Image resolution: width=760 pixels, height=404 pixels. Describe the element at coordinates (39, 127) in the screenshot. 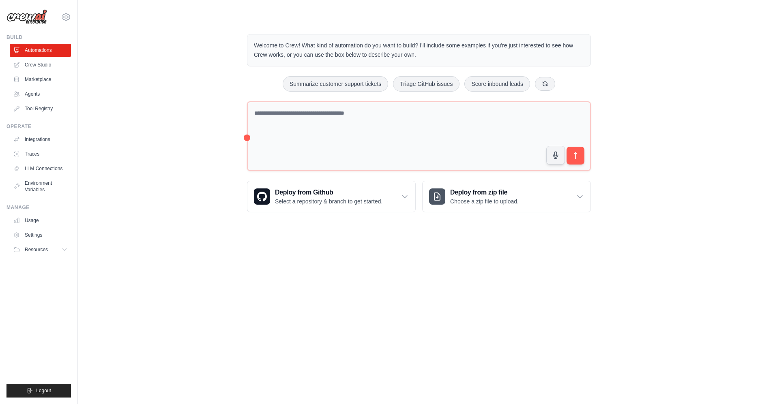

I see `div: Operate` at that location.